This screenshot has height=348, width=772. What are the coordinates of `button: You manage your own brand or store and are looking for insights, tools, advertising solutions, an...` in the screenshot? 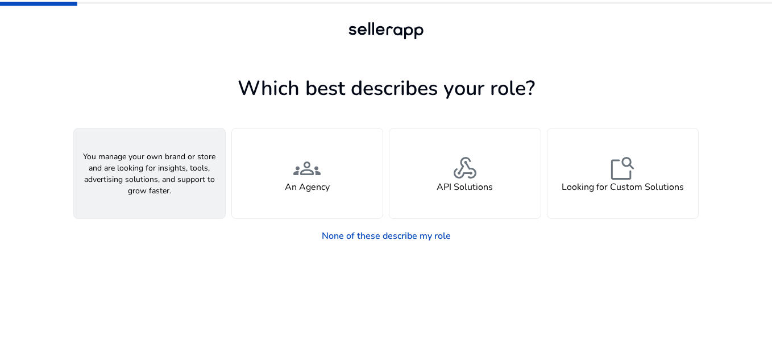 It's located at (150, 173).